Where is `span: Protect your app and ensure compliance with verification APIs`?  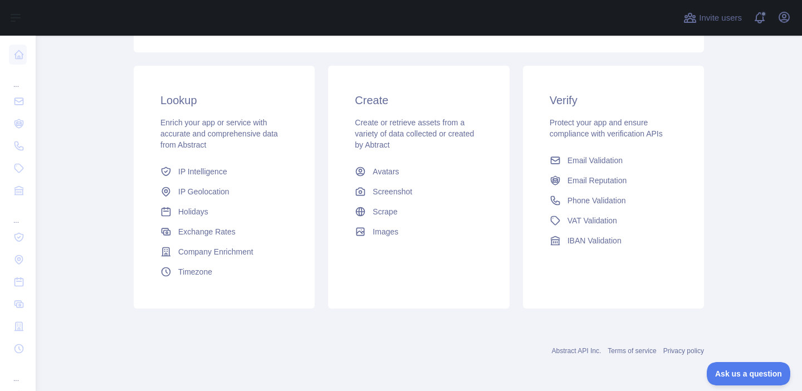
span: Protect your app and ensure compliance with verification APIs is located at coordinates (606, 128).